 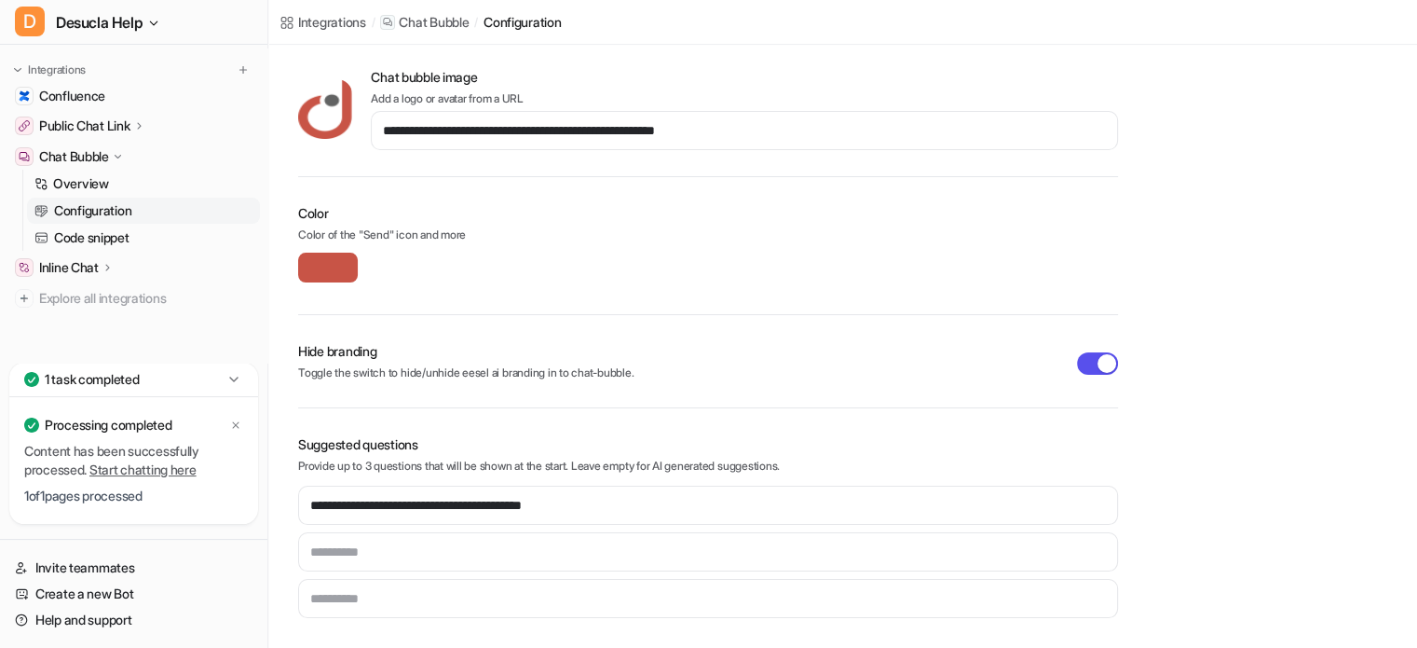 I want to click on span: Desucla Help, so click(x=99, y=22).